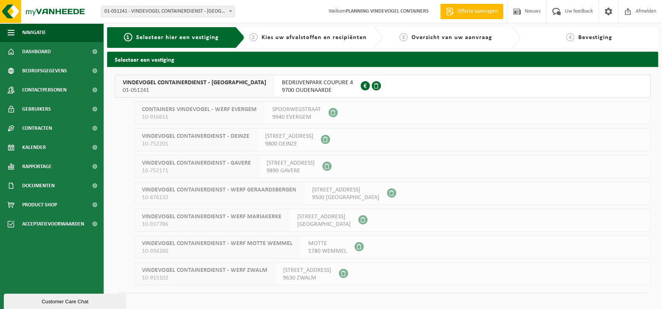 Image resolution: width=662 pixels, height=309 pixels. What do you see at coordinates (44, 90) in the screenshot?
I see `span: Contactpersonen` at bounding box center [44, 90].